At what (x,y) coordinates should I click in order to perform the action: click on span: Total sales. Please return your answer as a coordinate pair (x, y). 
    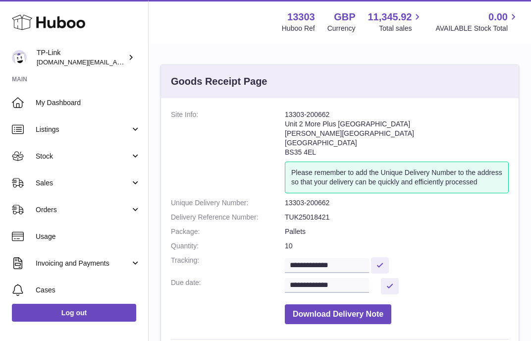
    Looking at the image, I should click on (401, 28).